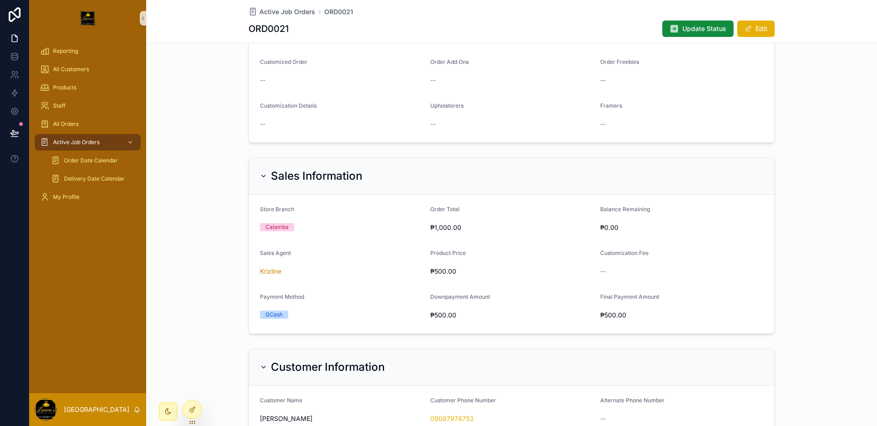 This screenshot has width=877, height=426. Describe the element at coordinates (445, 209) in the screenshot. I see `span: Order Total` at that location.